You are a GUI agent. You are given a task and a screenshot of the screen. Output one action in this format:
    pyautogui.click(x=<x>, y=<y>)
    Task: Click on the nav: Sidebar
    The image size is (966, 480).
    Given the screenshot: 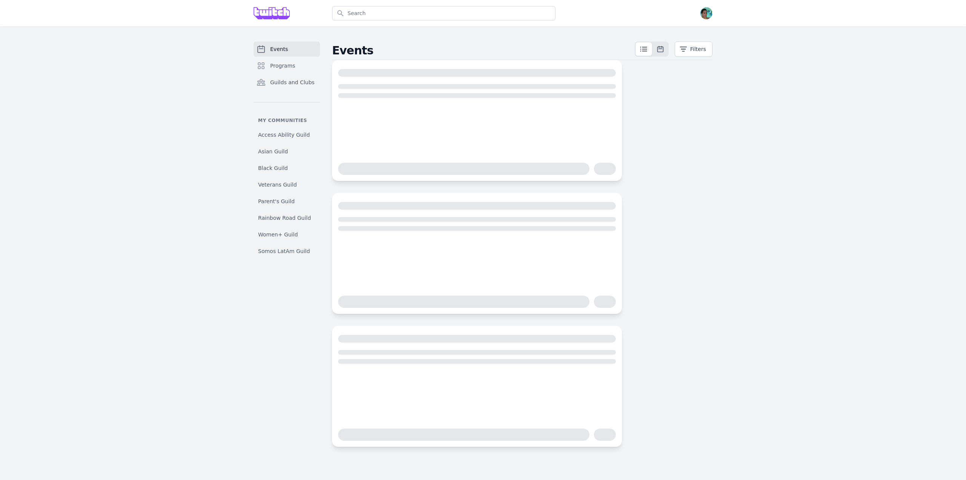 What is the action you would take?
    pyautogui.click(x=287, y=149)
    